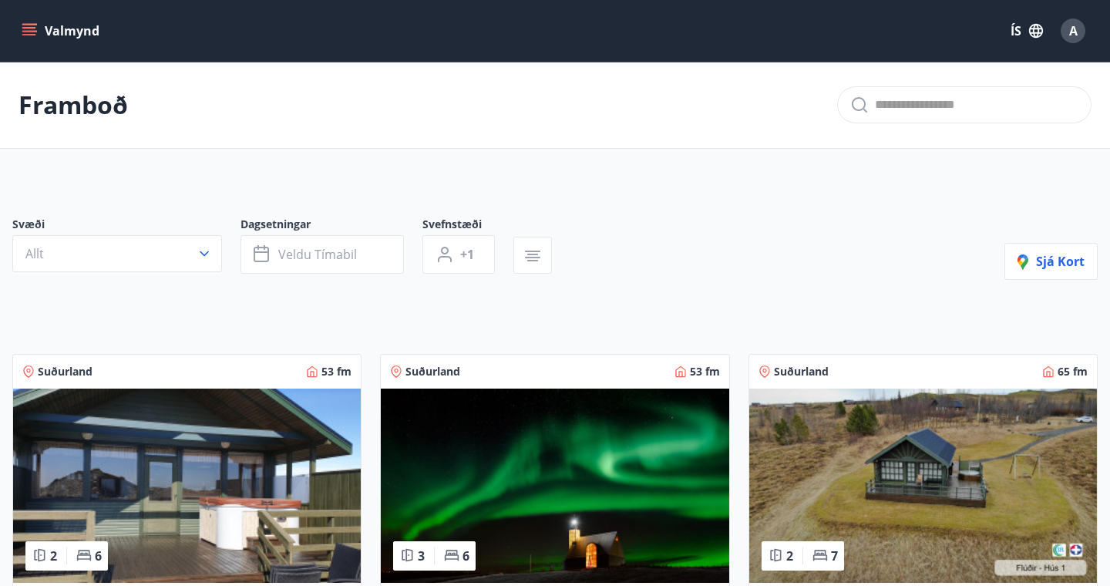  I want to click on button: Veldu tímabil, so click(322, 254).